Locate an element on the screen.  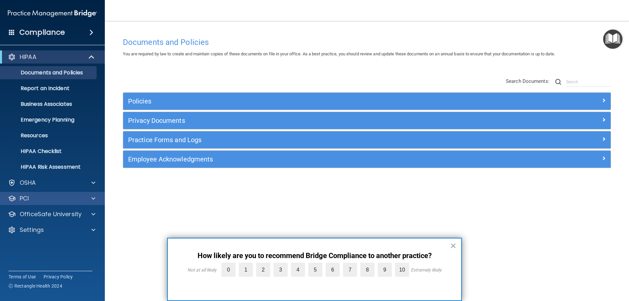
label: 7 is located at coordinates (350, 269).